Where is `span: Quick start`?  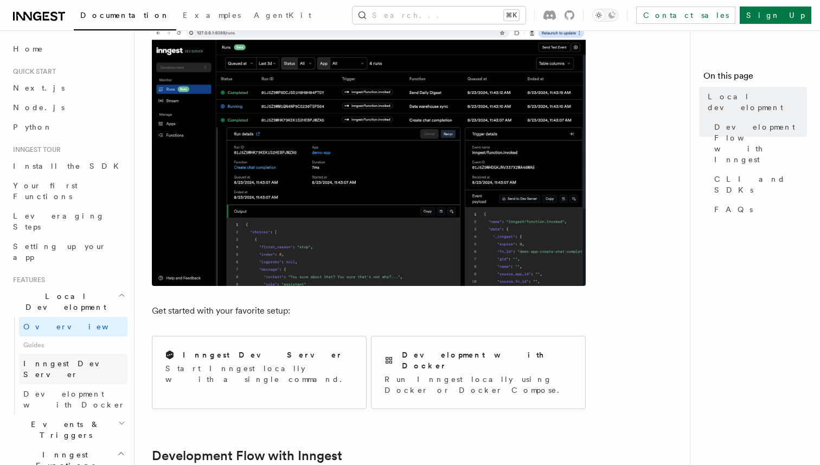 span: Quick start is located at coordinates (32, 72).